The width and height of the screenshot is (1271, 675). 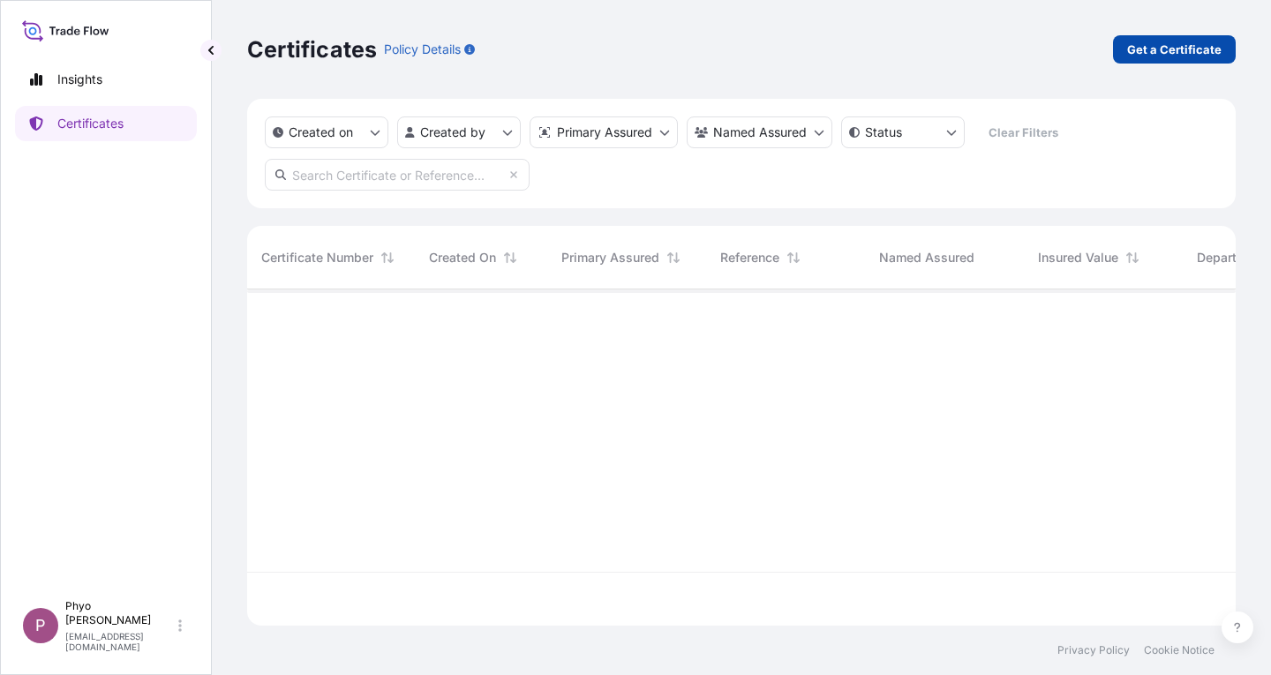 I want to click on p: Primary Assured, so click(x=605, y=132).